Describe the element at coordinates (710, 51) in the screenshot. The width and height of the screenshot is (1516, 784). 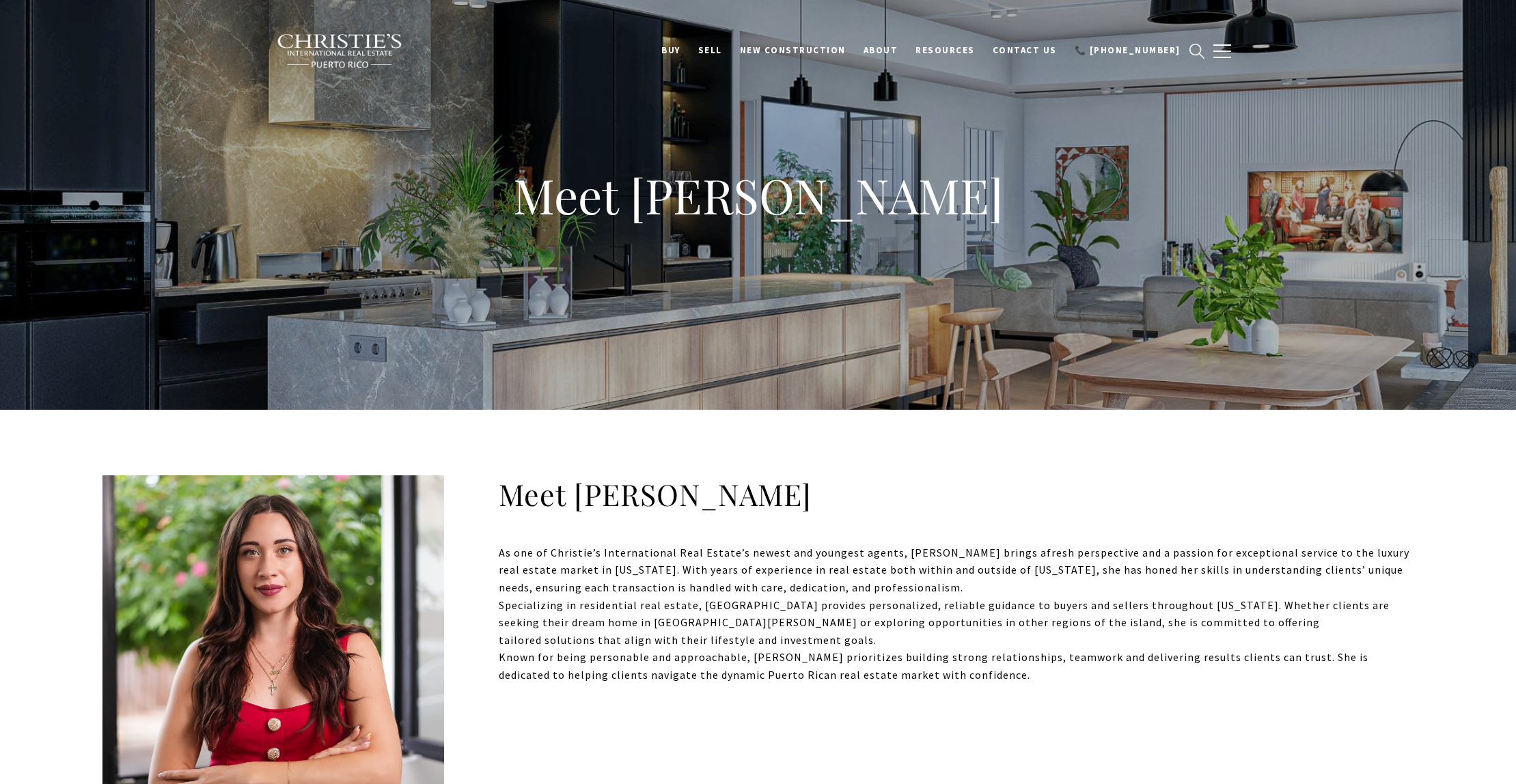
I see `a: SELL` at that location.